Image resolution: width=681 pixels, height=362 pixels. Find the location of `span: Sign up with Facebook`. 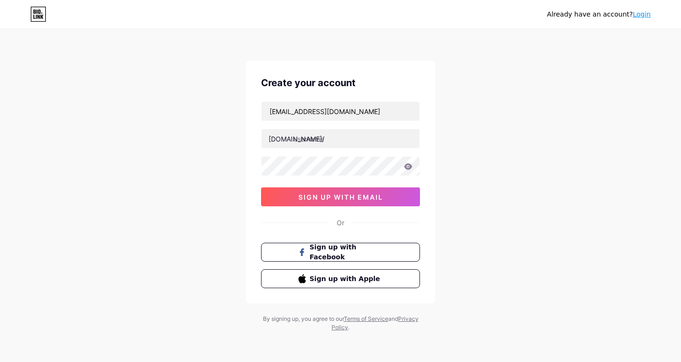

span: Sign up with Facebook is located at coordinates (346, 252).